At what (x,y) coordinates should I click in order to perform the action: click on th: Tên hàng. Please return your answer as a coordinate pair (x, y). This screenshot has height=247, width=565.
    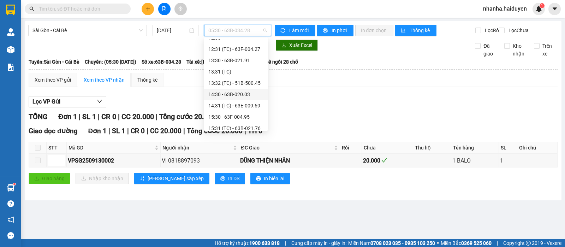
    Looking at the image, I should click on (475, 148).